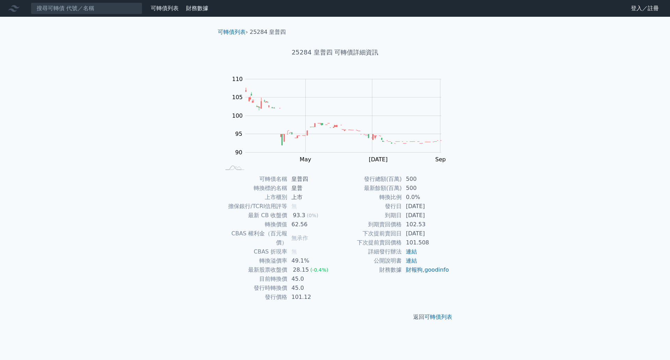 Image resolution: width=670 pixels, height=360 pixels. Describe the element at coordinates (368, 233) in the screenshot. I see `td: 下次提前賣回日` at that location.